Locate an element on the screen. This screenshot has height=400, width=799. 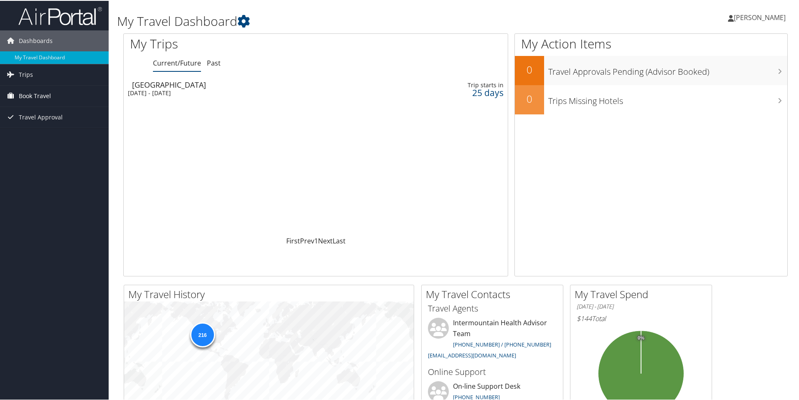
span: Travel Approval is located at coordinates (41, 117).